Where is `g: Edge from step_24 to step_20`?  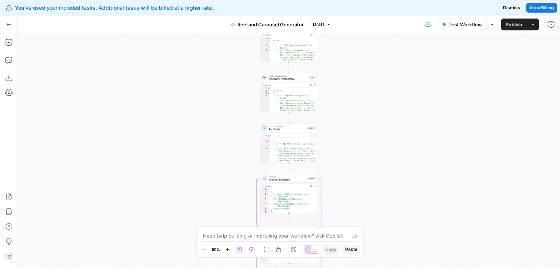
g: Edge from step_24 to step_20 is located at coordinates (289, 168).